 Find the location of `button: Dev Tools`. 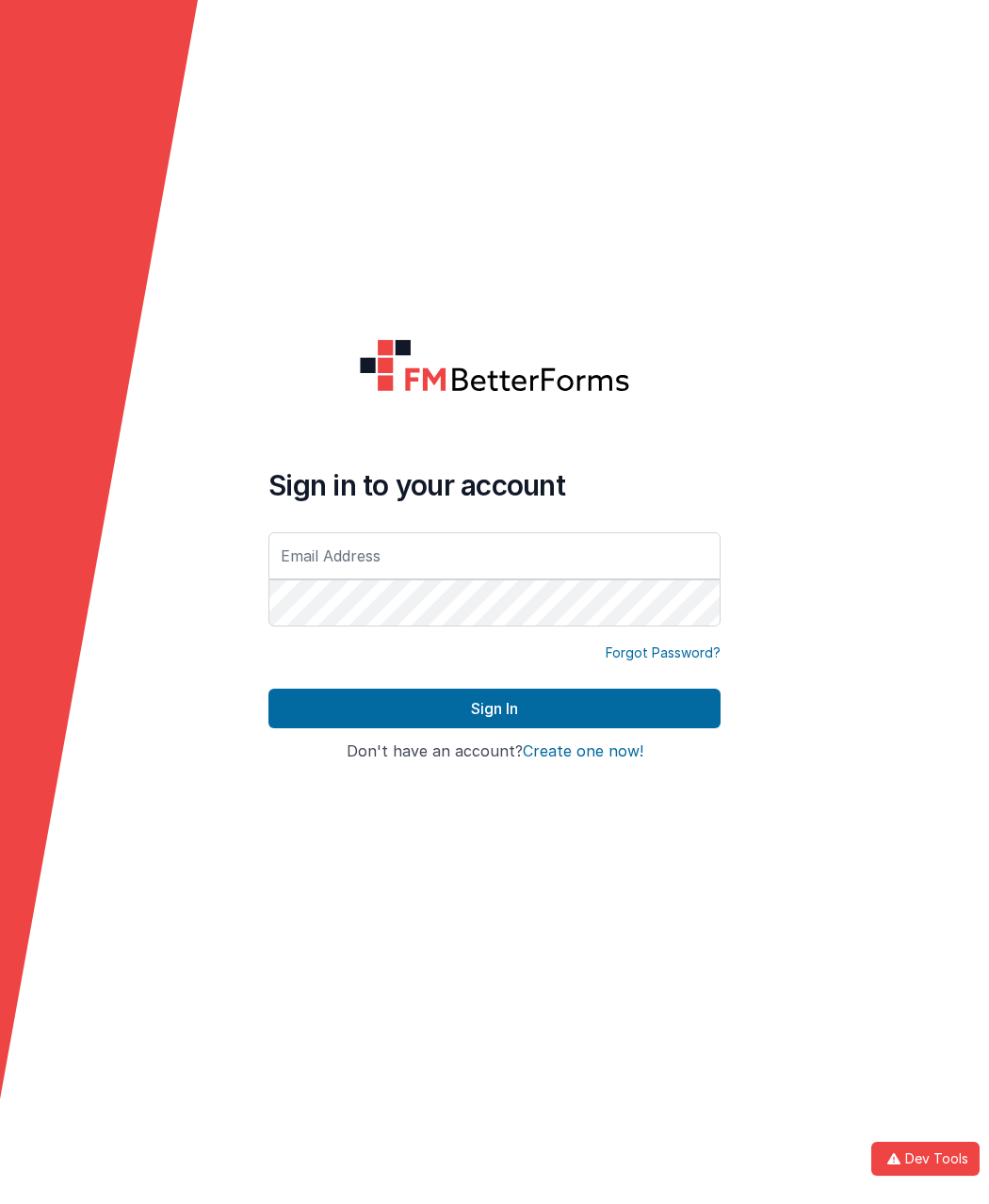

button: Dev Tools is located at coordinates (925, 1159).